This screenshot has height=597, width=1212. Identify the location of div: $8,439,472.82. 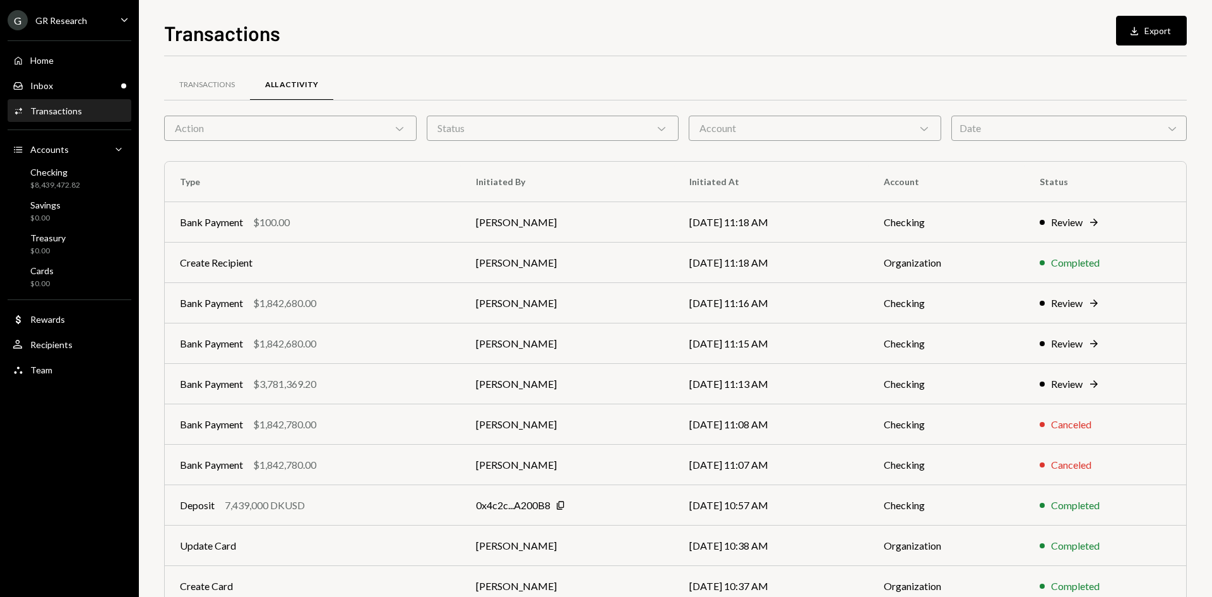
(55, 185).